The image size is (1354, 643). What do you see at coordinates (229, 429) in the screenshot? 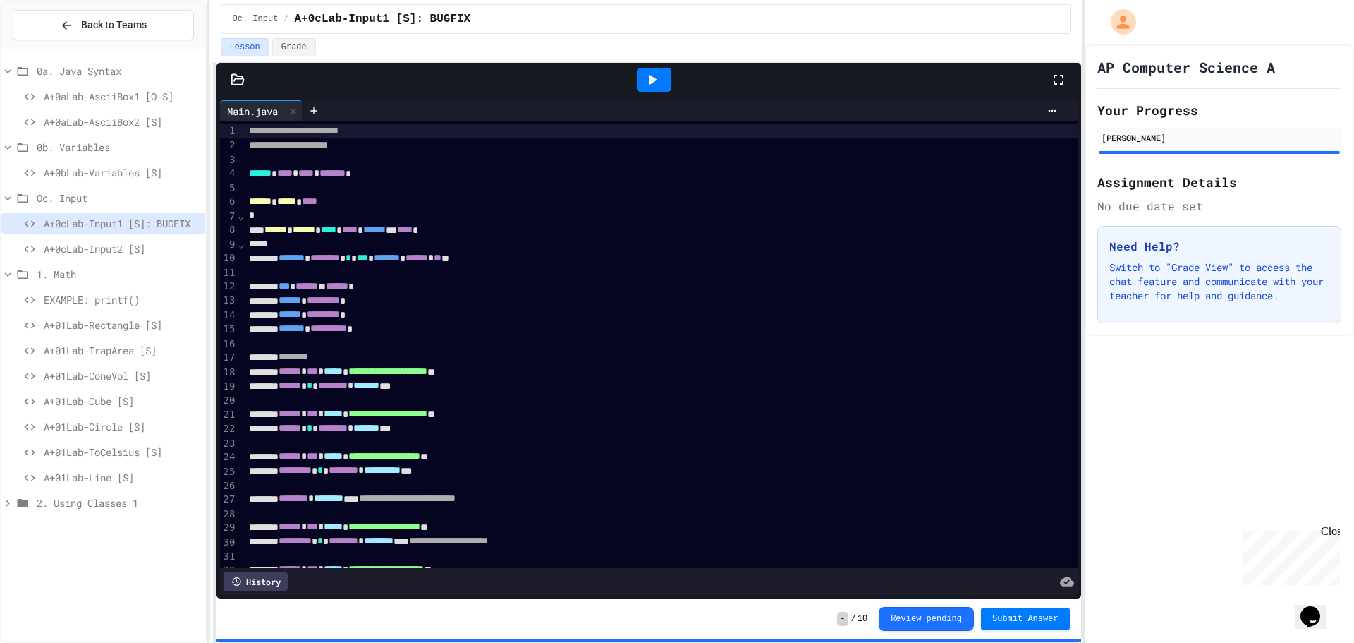
I see `div: 22` at bounding box center [229, 429].